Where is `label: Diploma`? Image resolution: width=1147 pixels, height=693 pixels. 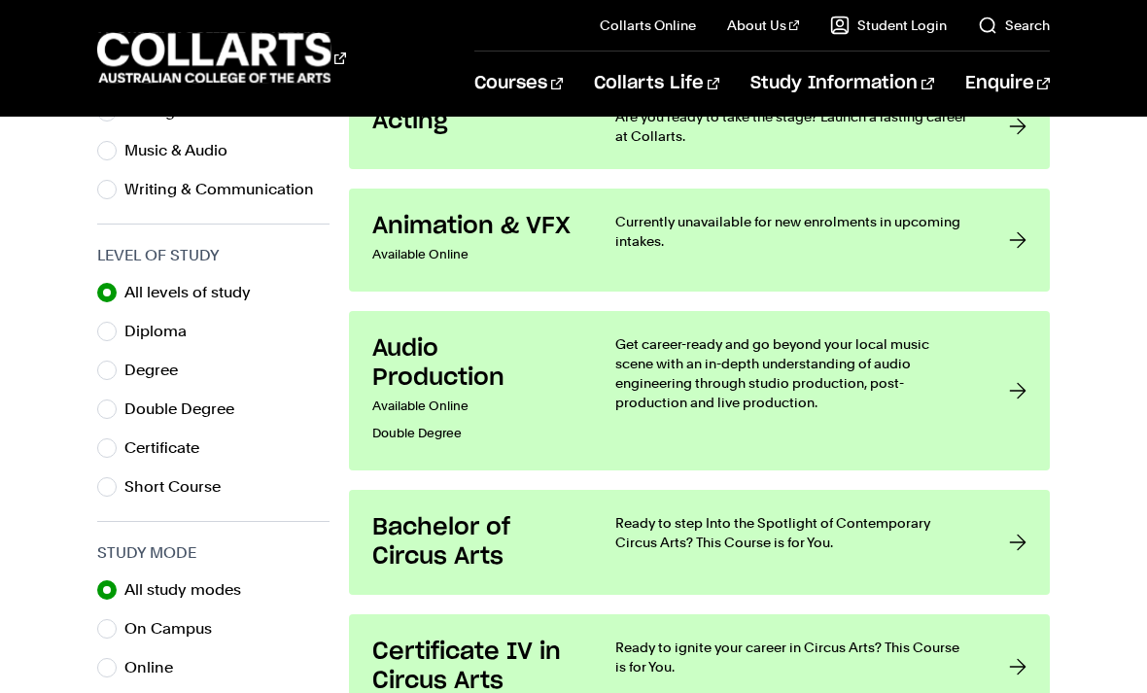 label: Diploma is located at coordinates (163, 331).